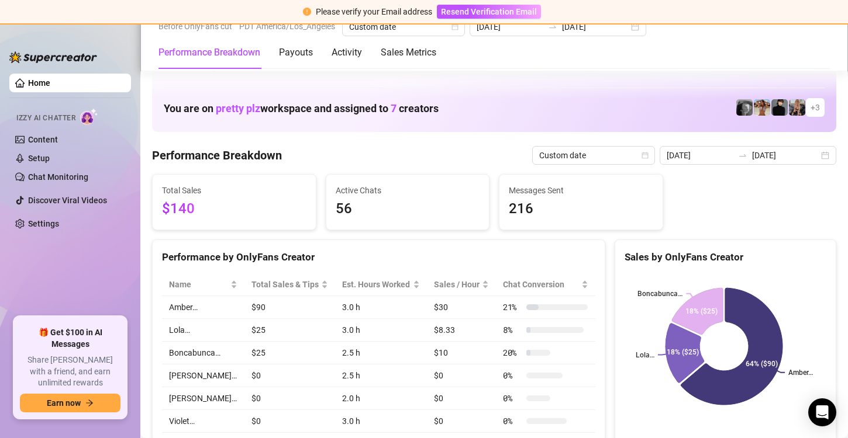 The height and width of the screenshot is (438, 848). I want to click on td: Amber…, so click(203, 308).